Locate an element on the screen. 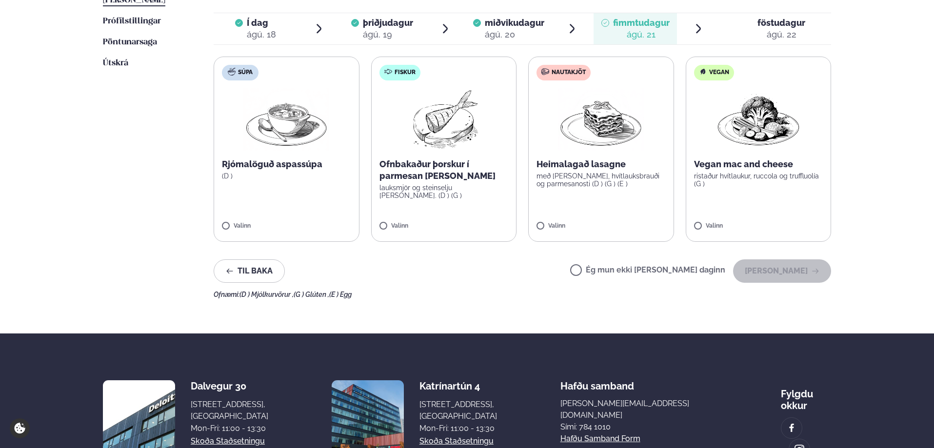 This screenshot has width=934, height=448. div: ágú. 22 is located at coordinates (781, 35).